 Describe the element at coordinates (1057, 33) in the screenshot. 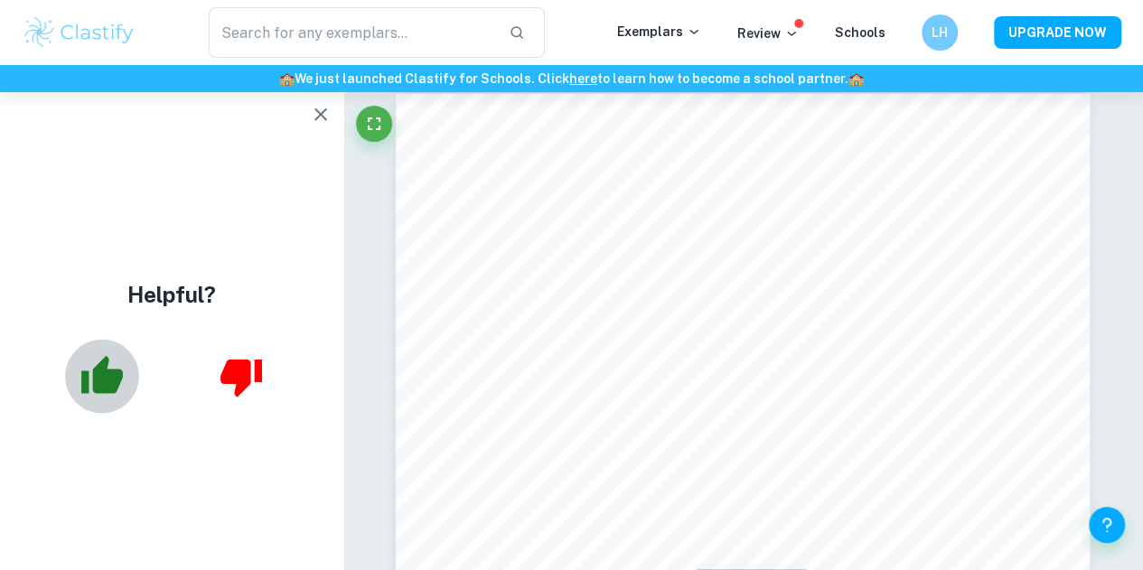

I see `button: UPGRADE NOW` at that location.